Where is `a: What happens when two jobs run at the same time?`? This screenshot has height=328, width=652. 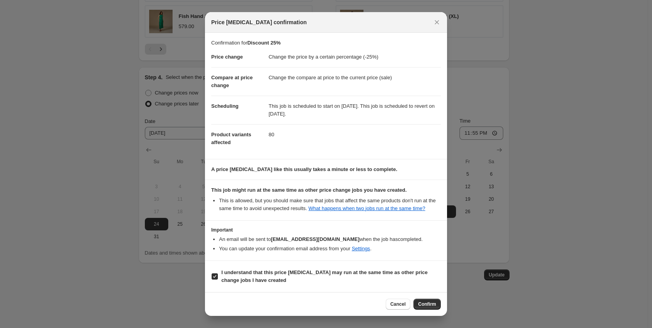
a: What happens when two jobs run at the same time? is located at coordinates (367, 208).